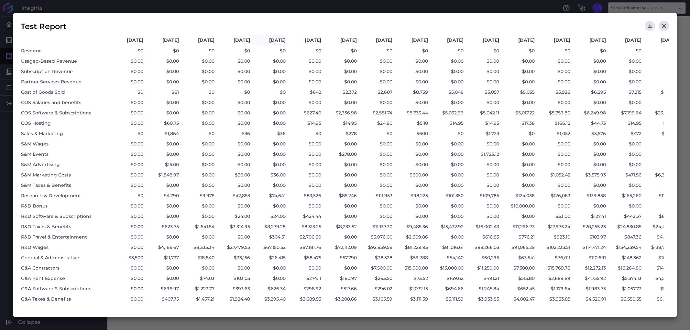 Image resolution: width=690 pixels, height=330 pixels. What do you see at coordinates (589, 113) in the screenshot?
I see `div: $6,249.98` at bounding box center [589, 113].